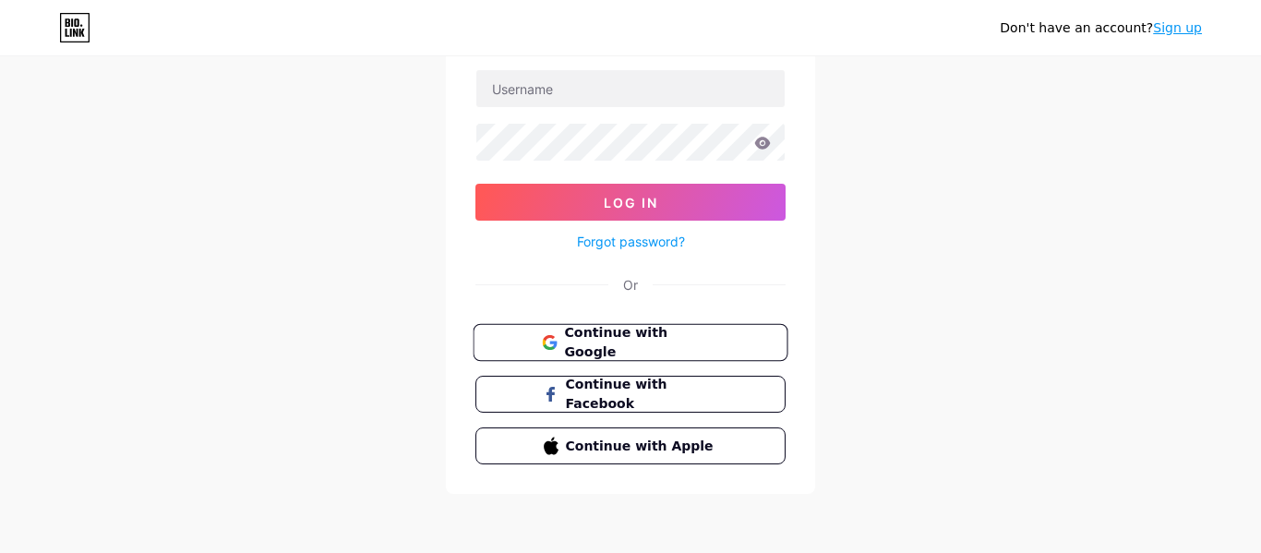  Describe the element at coordinates (630, 394) in the screenshot. I see `a: Continue with Facebook` at that location.